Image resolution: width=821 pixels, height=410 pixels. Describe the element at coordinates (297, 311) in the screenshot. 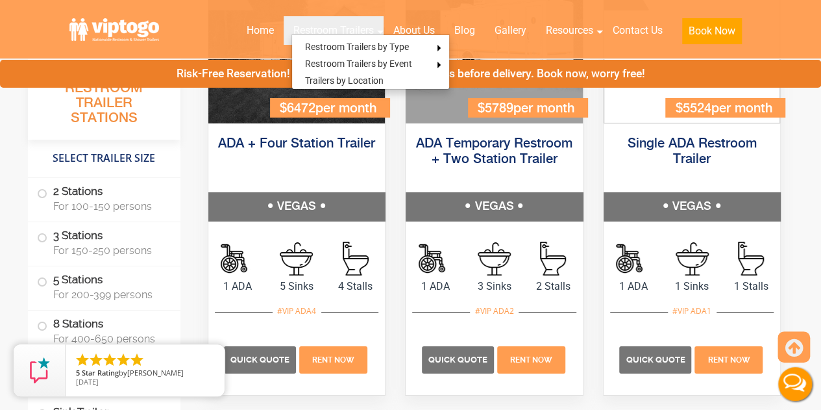

I see `div: #VIP ADA4` at that location.